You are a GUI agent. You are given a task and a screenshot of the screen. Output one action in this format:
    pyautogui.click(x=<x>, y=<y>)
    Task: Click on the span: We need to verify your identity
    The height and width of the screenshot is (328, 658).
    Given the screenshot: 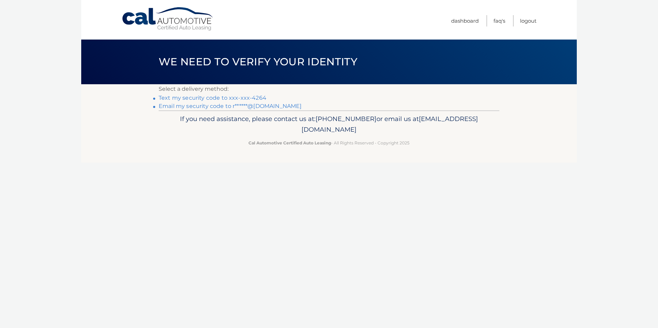 What is the action you would take?
    pyautogui.click(x=258, y=62)
    